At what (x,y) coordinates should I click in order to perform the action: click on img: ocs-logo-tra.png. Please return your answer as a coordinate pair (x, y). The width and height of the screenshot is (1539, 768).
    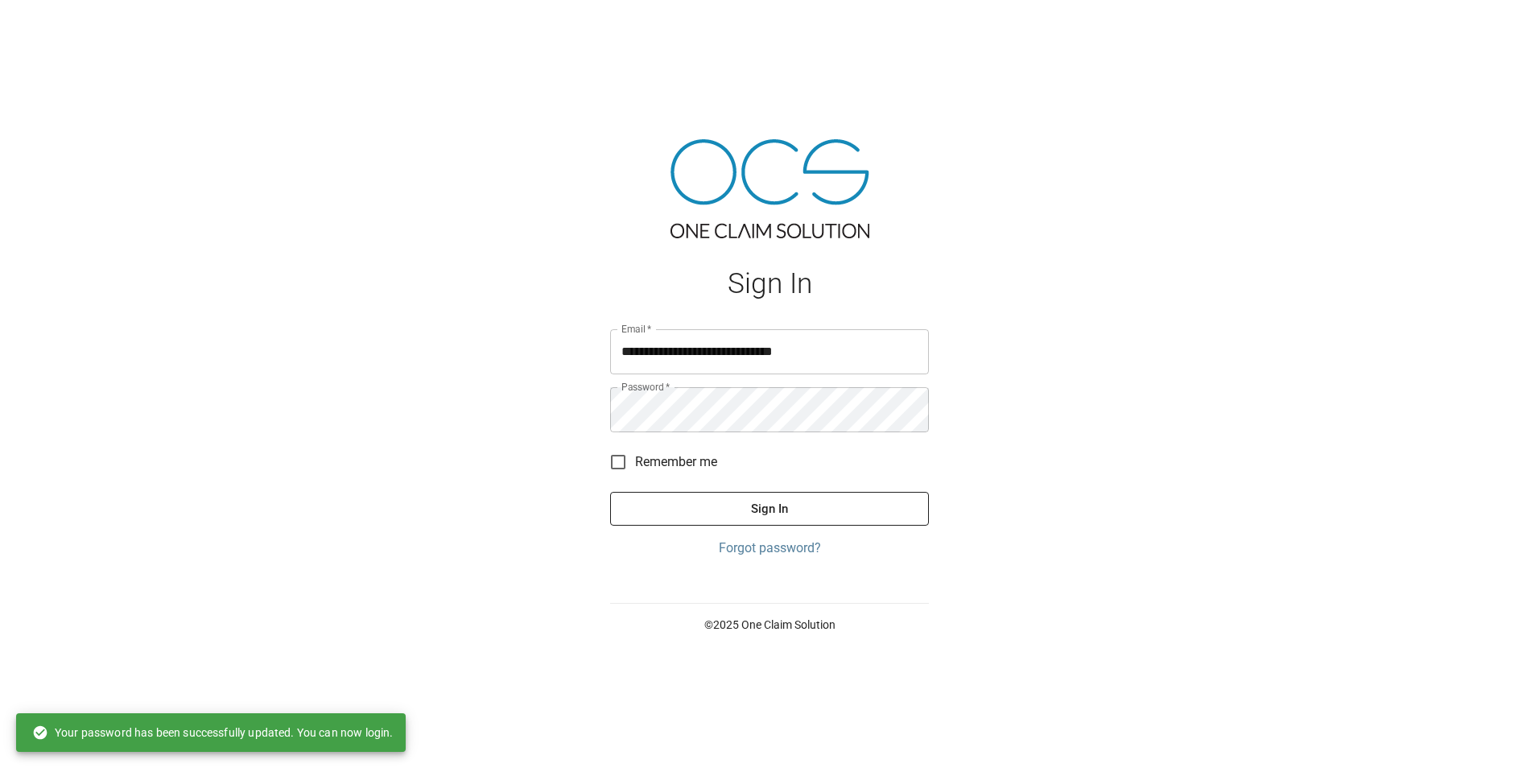
    Looking at the image, I should click on (769, 188).